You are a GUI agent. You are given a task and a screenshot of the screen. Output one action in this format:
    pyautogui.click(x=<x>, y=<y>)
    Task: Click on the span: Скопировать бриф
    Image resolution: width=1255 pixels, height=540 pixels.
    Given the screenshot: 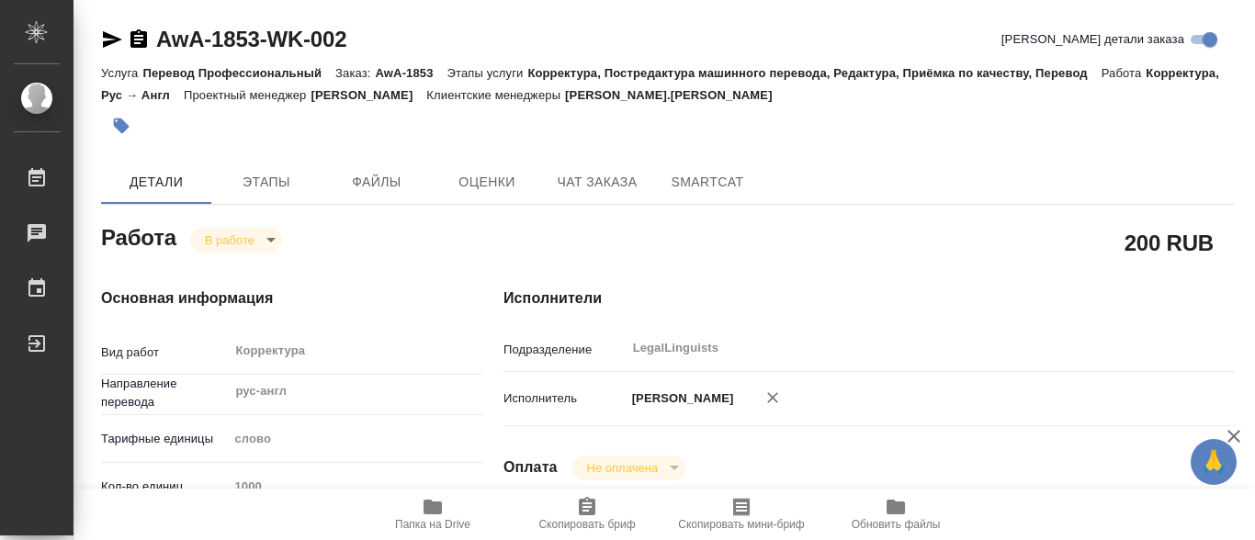 What is the action you would take?
    pyautogui.click(x=586, y=524)
    